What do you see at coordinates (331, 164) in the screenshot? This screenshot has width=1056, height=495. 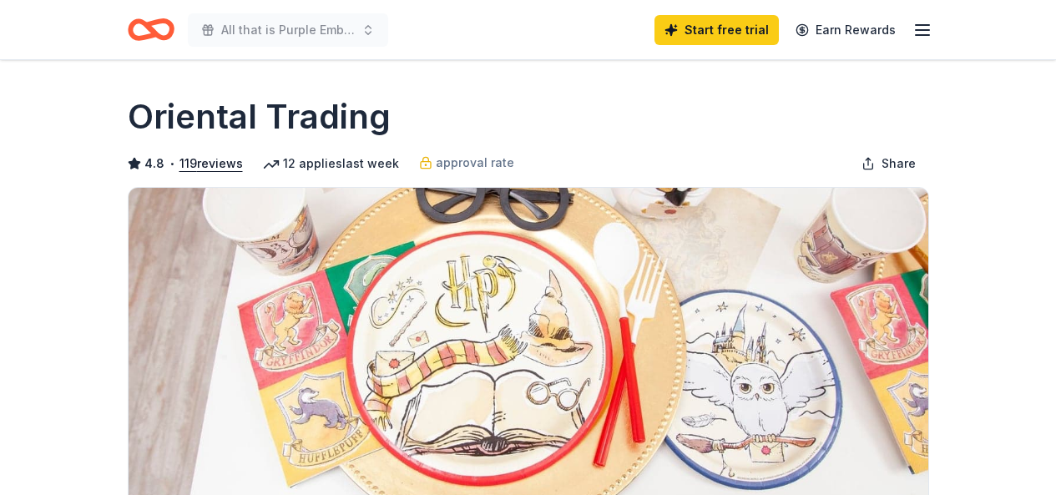 I see `div: 12 applies last week` at bounding box center [331, 164].